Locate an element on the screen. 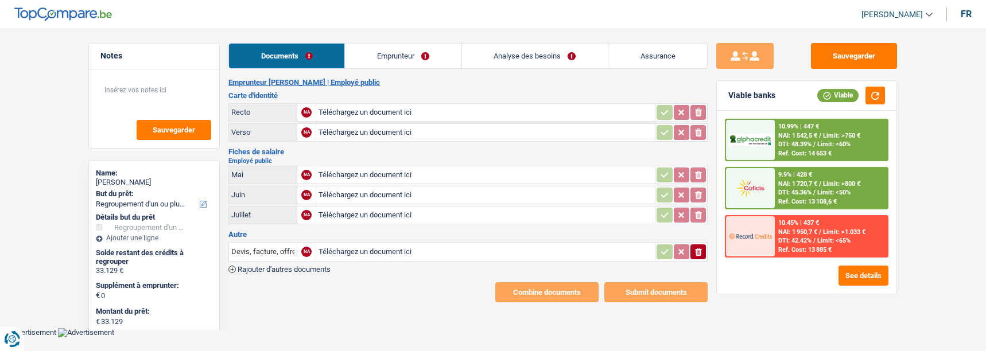 Image resolution: width=986 pixels, height=351 pixels. div: Name: is located at coordinates (154, 173).